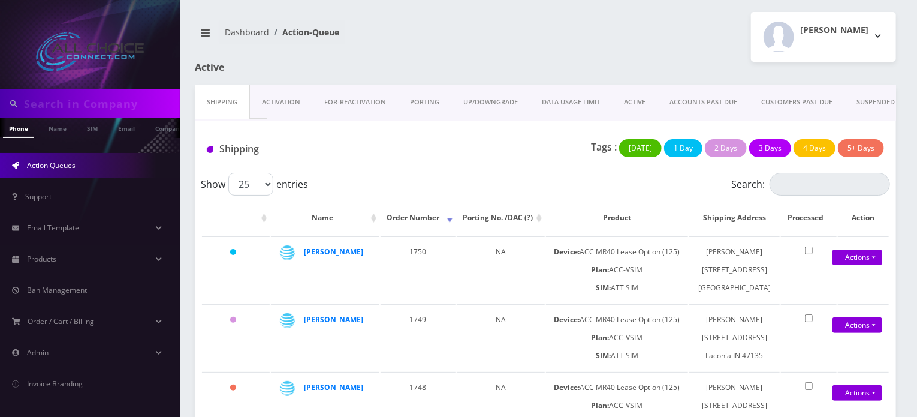 Image resolution: width=917 pixels, height=417 pixels. What do you see at coordinates (604, 147) in the screenshot?
I see `p: Tags :` at bounding box center [604, 147].